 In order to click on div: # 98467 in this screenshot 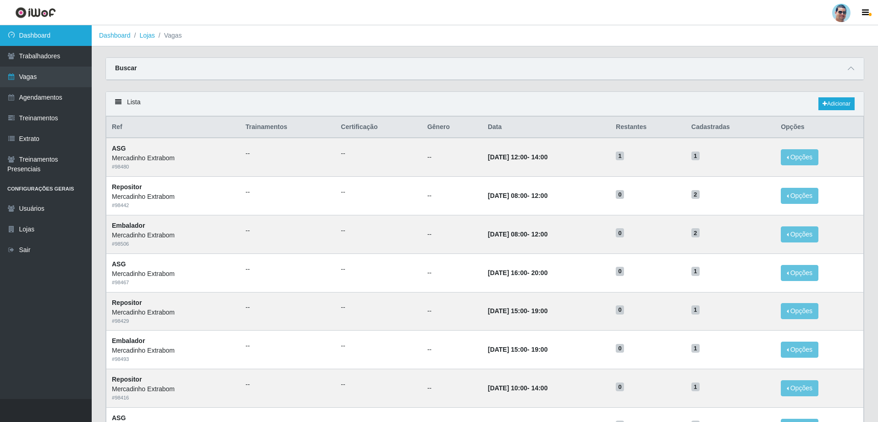, I will do `click(173, 282)`.